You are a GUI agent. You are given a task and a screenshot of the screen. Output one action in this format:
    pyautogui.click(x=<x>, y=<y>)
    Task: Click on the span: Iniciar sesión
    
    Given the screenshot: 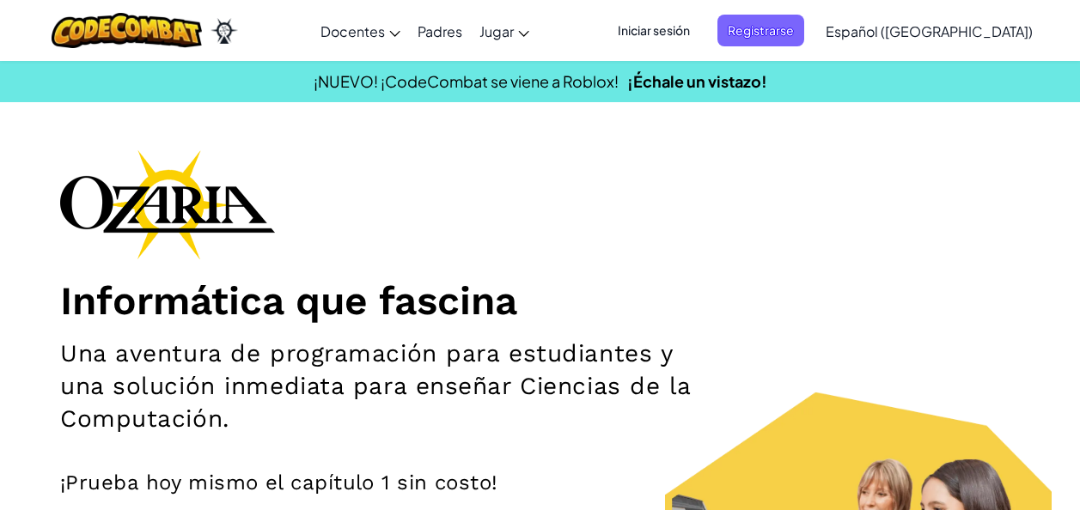 What is the action you would take?
    pyautogui.click(x=654, y=30)
    